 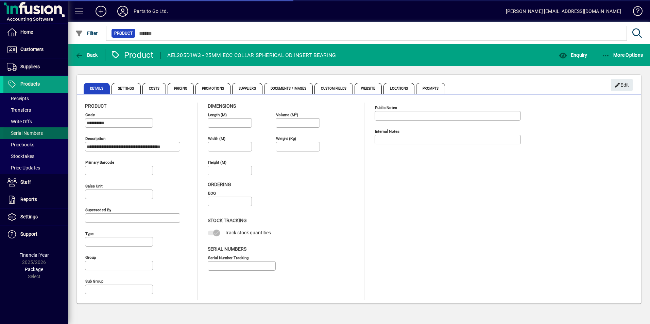 I want to click on a: Serial Numbers, so click(x=36, y=133).